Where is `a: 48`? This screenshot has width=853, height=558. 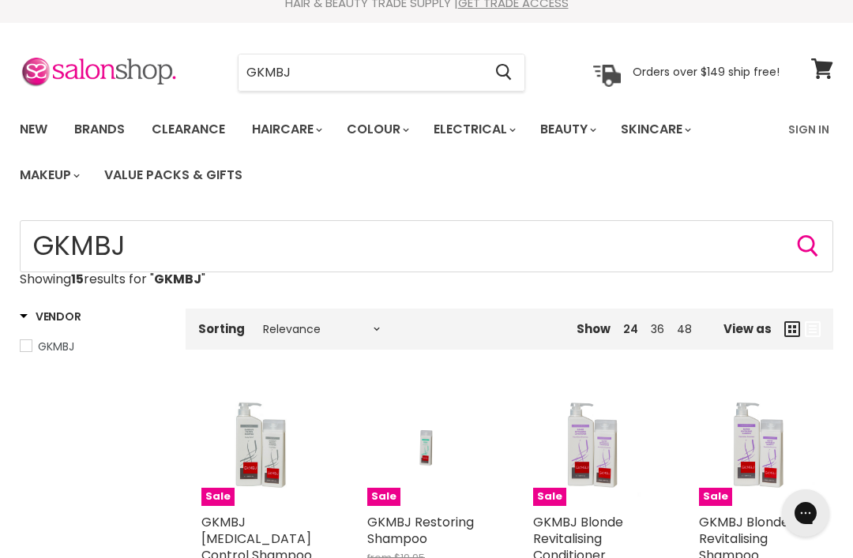 a: 48 is located at coordinates (684, 329).